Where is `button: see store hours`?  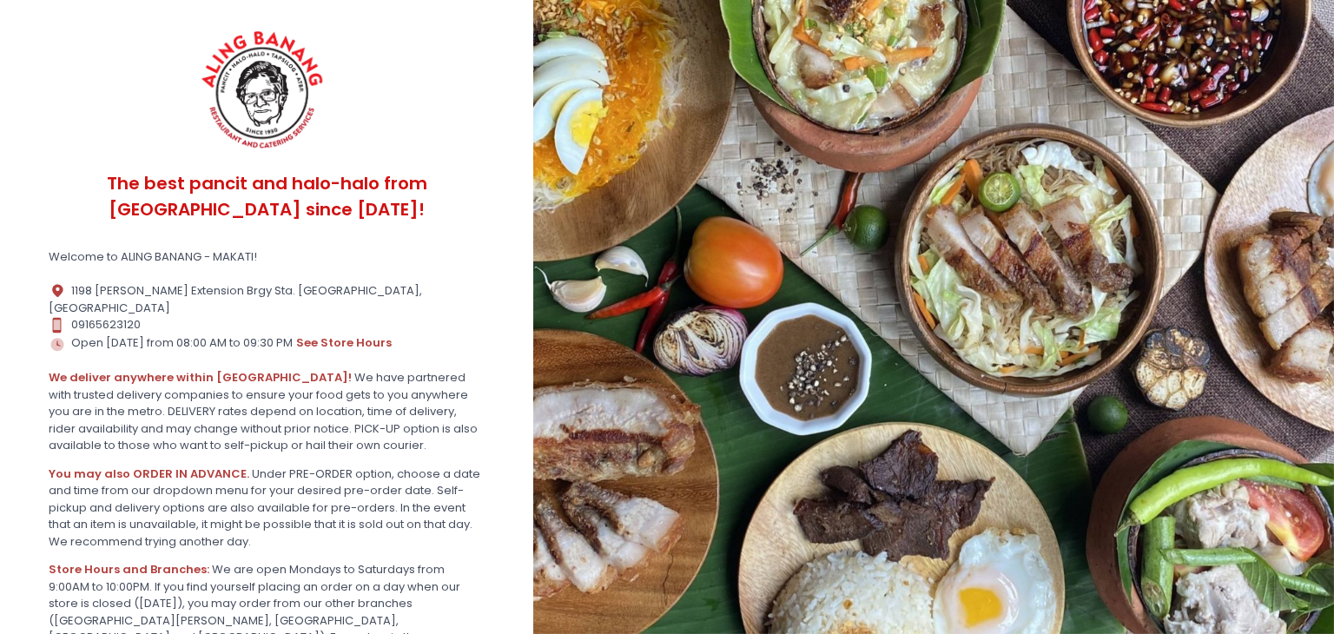
button: see store hours is located at coordinates (344, 343).